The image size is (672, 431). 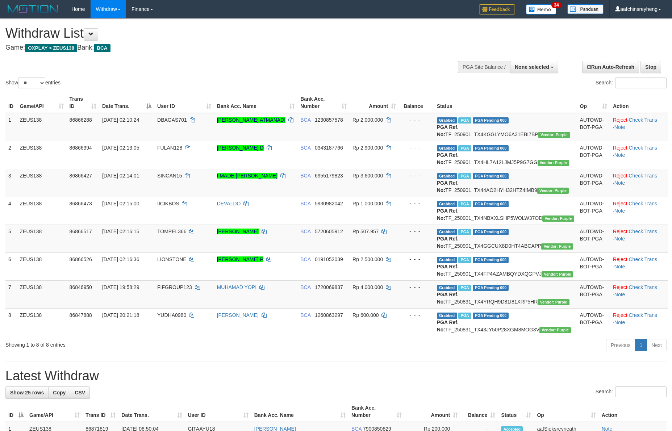 I want to click on a: Next, so click(x=656, y=345).